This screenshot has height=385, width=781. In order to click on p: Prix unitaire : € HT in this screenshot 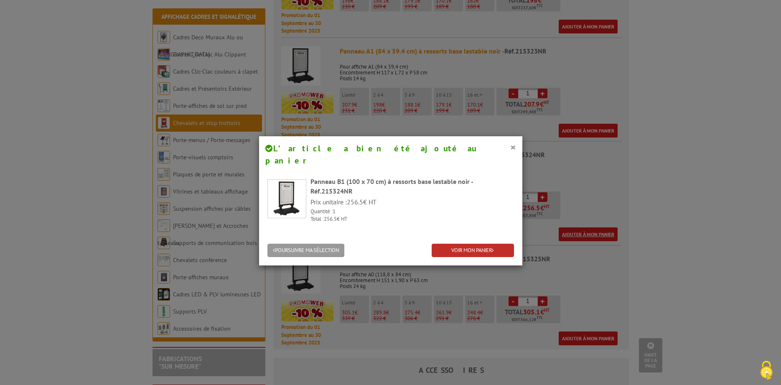, I will do `click(412, 202)`.